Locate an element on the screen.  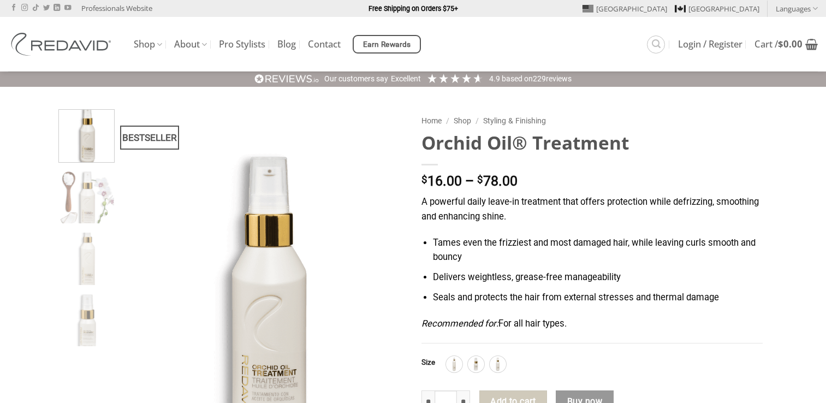
li: Seals and protects the hair from external stresses and thermal damage is located at coordinates (597, 298).